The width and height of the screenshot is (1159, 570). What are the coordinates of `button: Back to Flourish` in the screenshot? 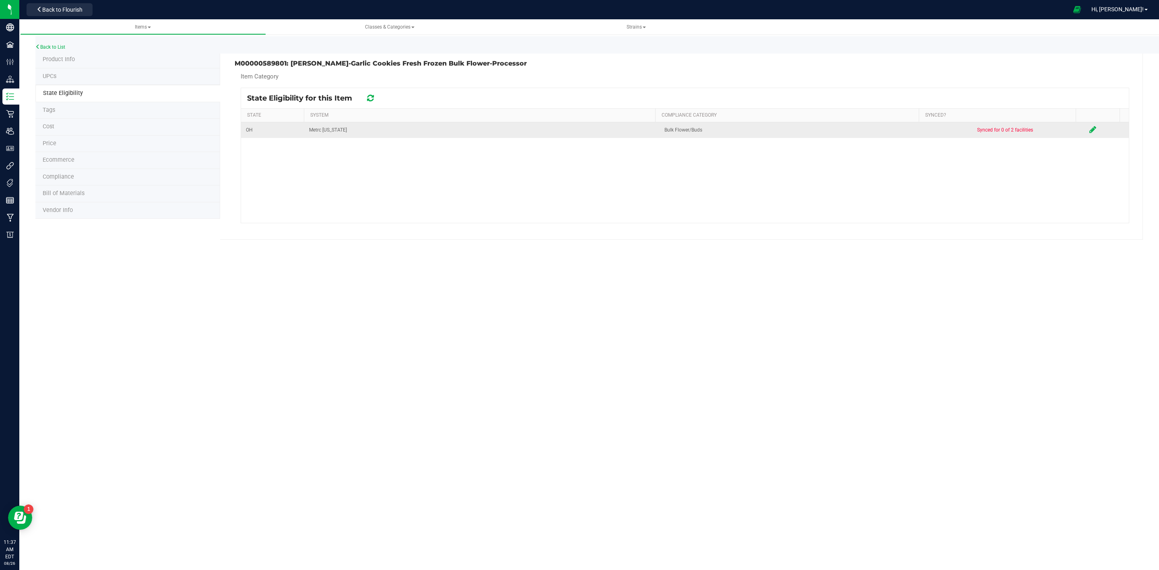 It's located at (60, 10).